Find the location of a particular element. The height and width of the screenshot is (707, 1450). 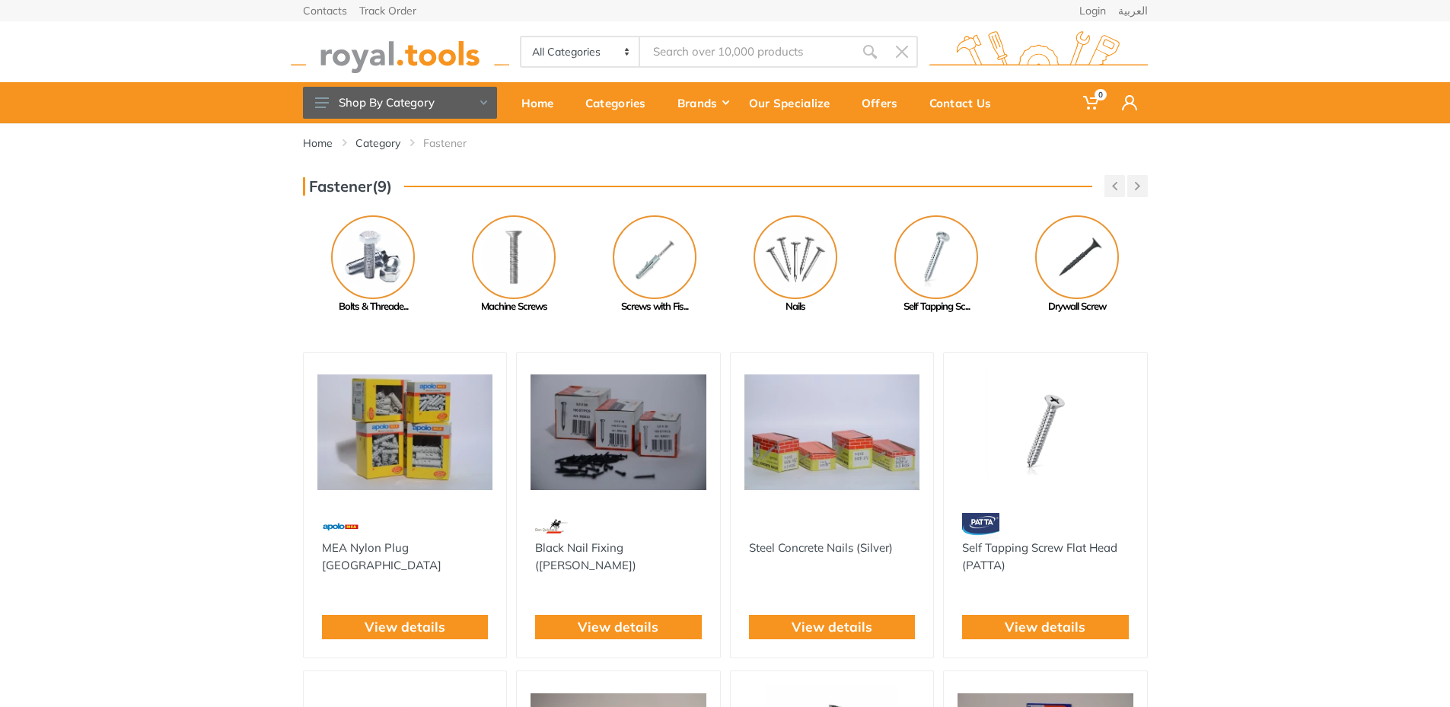

a: Category is located at coordinates (378, 143).